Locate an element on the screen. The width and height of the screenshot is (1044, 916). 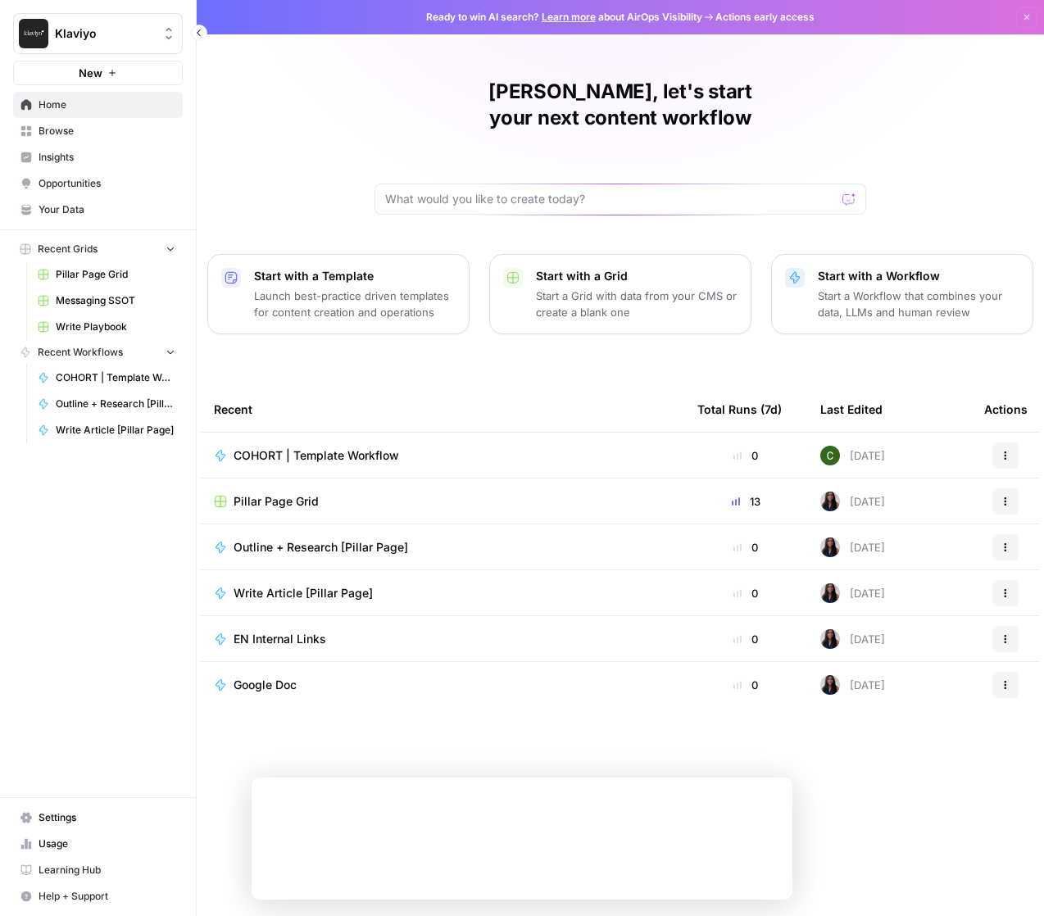
a: Insights is located at coordinates (97, 157).